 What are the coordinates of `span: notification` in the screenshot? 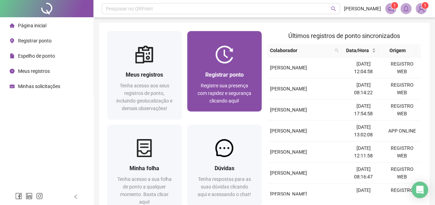 It's located at (391, 9).